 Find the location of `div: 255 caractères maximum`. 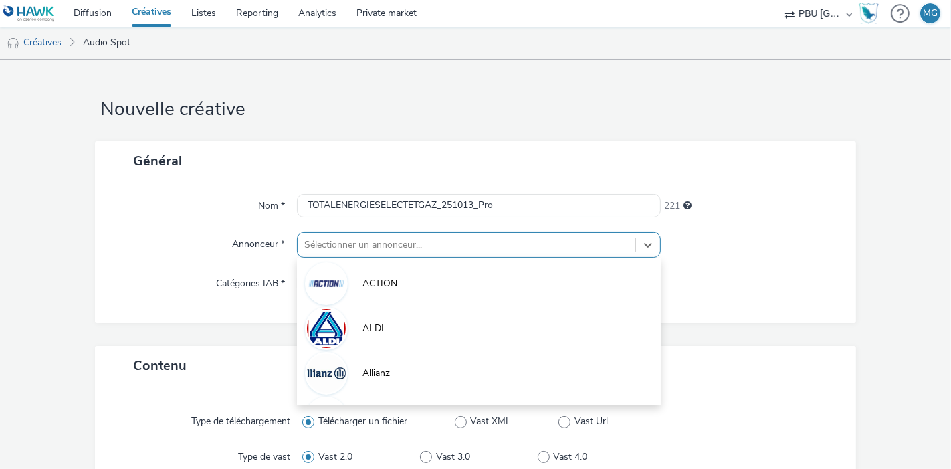

div: 255 caractères maximum is located at coordinates (687, 206).